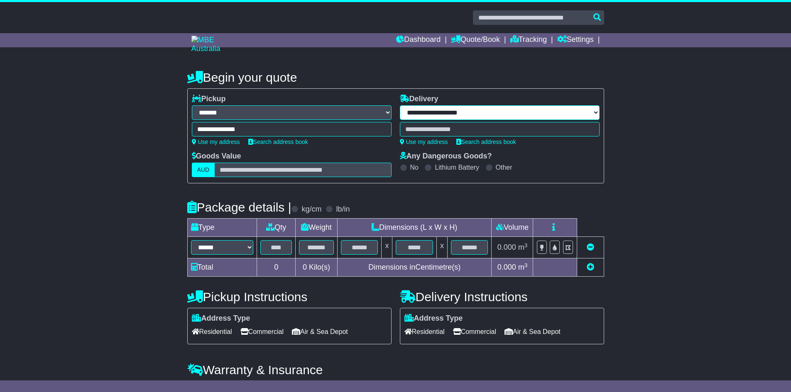 The height and width of the screenshot is (392, 791). Describe the element at coordinates (576, 40) in the screenshot. I see `a: Settings` at that location.